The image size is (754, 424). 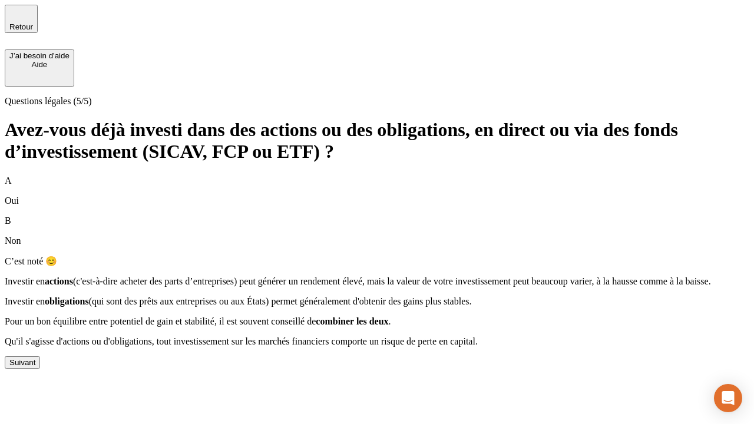 What do you see at coordinates (352, 321) in the screenshot?
I see `span: combiner les deux` at bounding box center [352, 321].